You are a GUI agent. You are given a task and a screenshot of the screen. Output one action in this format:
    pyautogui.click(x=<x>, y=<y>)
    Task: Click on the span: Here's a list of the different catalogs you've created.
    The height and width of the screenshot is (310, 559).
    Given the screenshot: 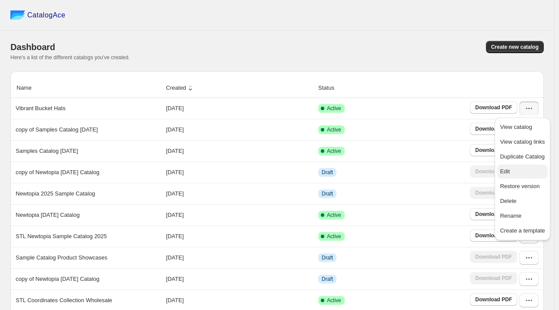 What is the action you would take?
    pyautogui.click(x=70, y=57)
    